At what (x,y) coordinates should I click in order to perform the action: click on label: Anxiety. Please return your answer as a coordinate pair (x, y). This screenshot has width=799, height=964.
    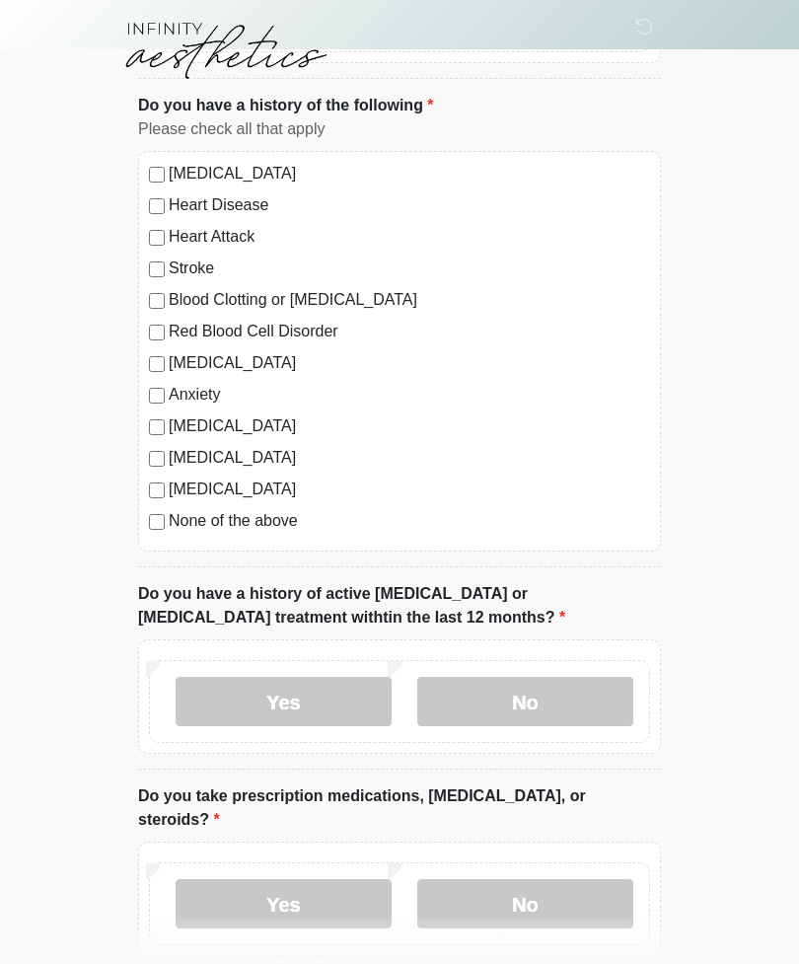
    Looking at the image, I should click on (409, 395).